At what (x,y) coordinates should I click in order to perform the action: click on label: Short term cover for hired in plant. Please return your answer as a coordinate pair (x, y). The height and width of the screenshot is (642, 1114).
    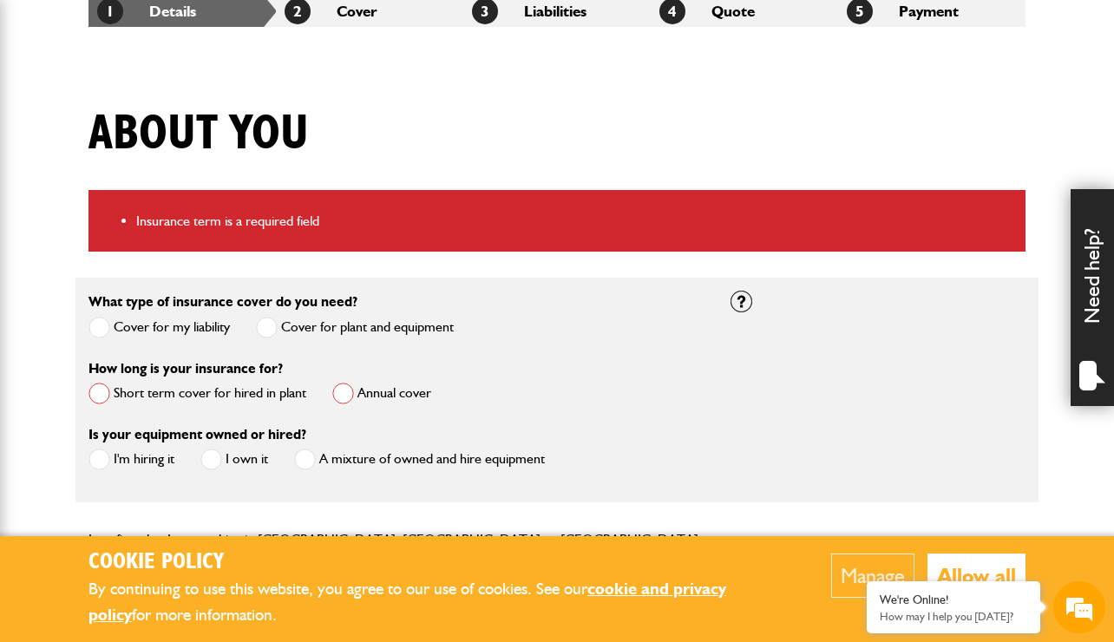
    Looking at the image, I should click on (197, 393).